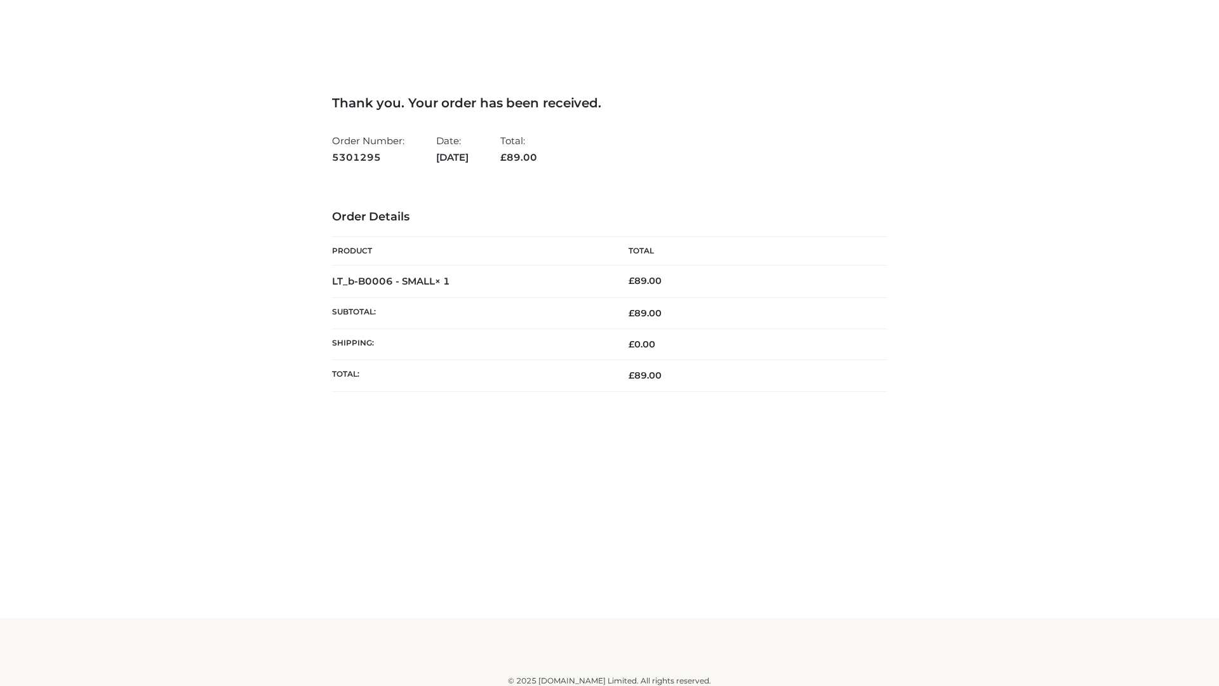 The height and width of the screenshot is (686, 1219). What do you see at coordinates (368, 149) in the screenshot?
I see `li: Order Number:` at bounding box center [368, 149].